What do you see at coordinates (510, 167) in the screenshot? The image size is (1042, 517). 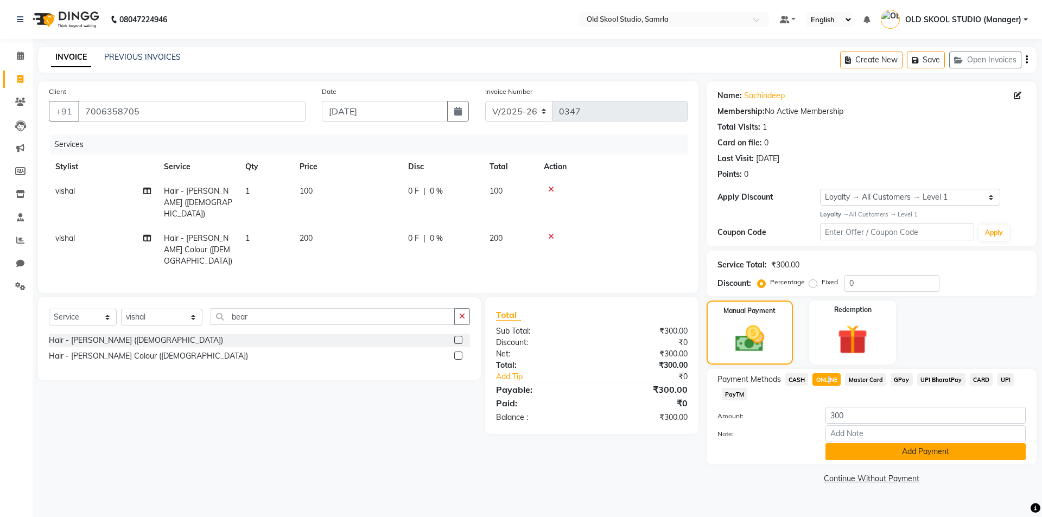 I see `th: Total` at bounding box center [510, 167].